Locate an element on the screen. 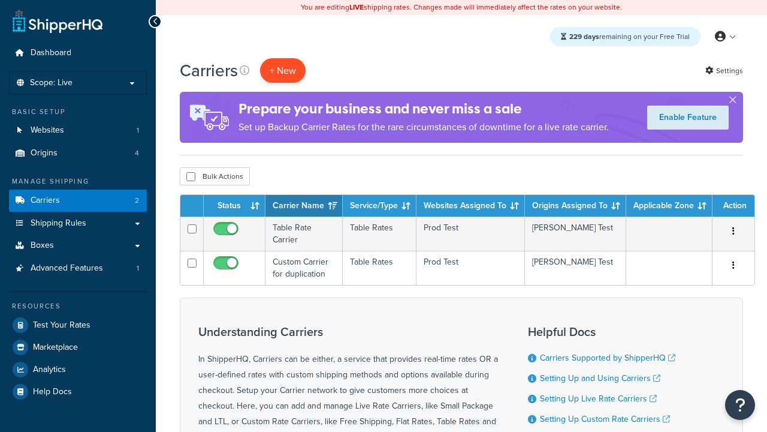 This screenshot has height=432, width=767. li: Marketplace is located at coordinates (78, 347).